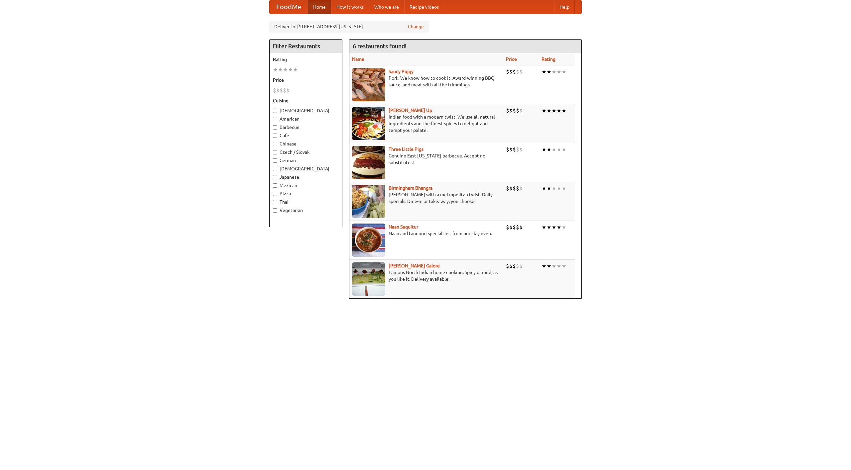  I want to click on a: Change, so click(416, 27).